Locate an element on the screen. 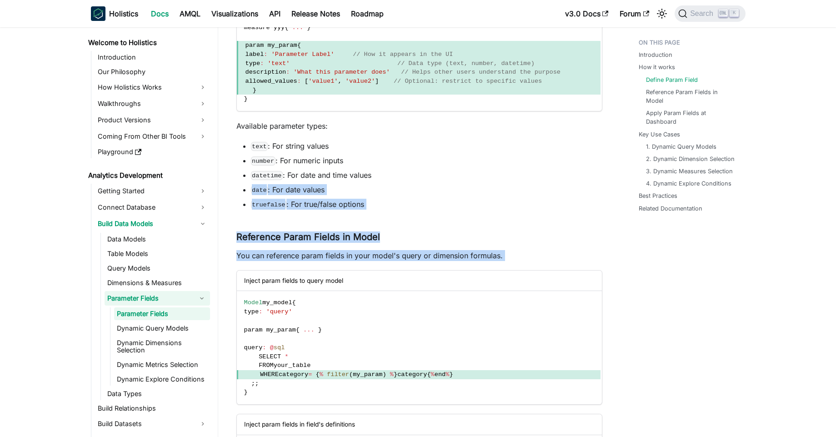 This screenshot has height=437, width=836. span: // Data type (text, number, datetime) is located at coordinates (466, 63).